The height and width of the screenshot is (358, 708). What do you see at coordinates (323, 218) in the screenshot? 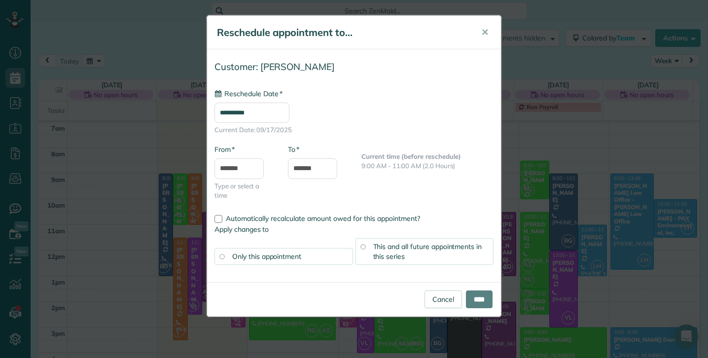
I see `span: Automatically recalculate amount owed for this appointment?` at bounding box center [323, 218].